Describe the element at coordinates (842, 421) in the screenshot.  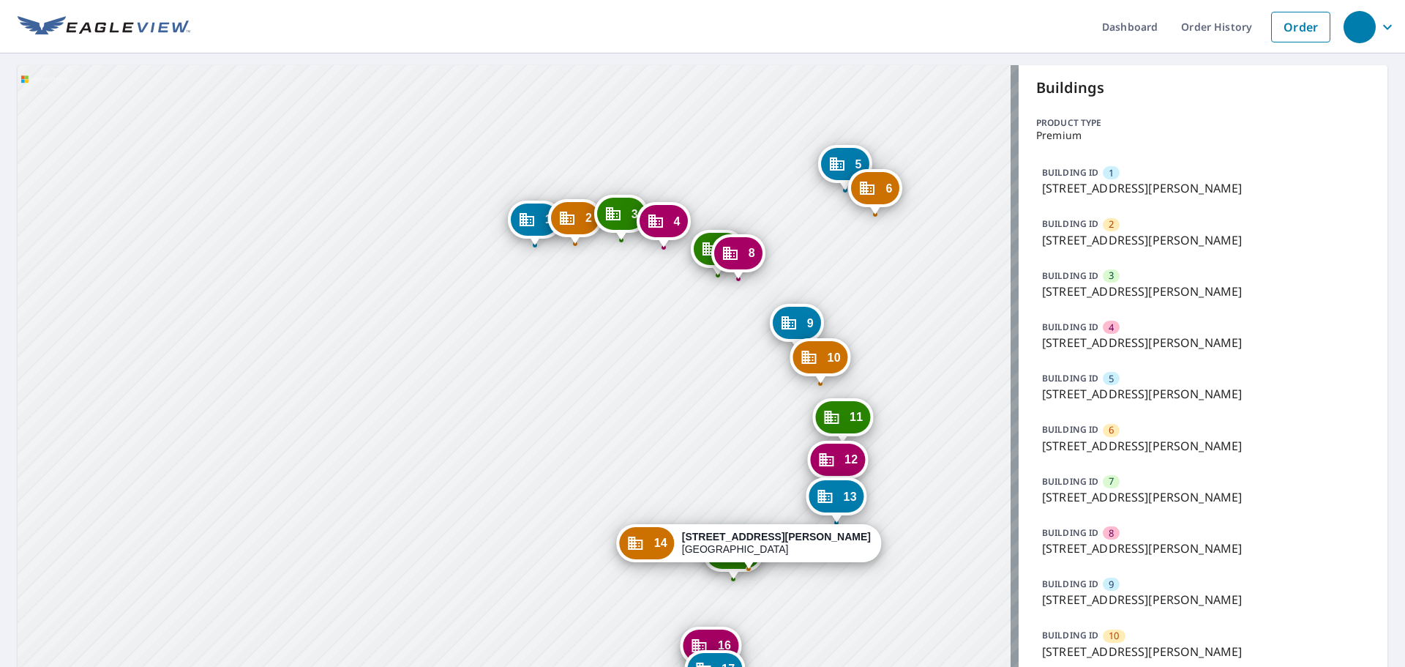
I see `div: Dropped pin, building 11, Commercial property, 947 Hanna Bend Ct Manchester, MO 63021` at that location.